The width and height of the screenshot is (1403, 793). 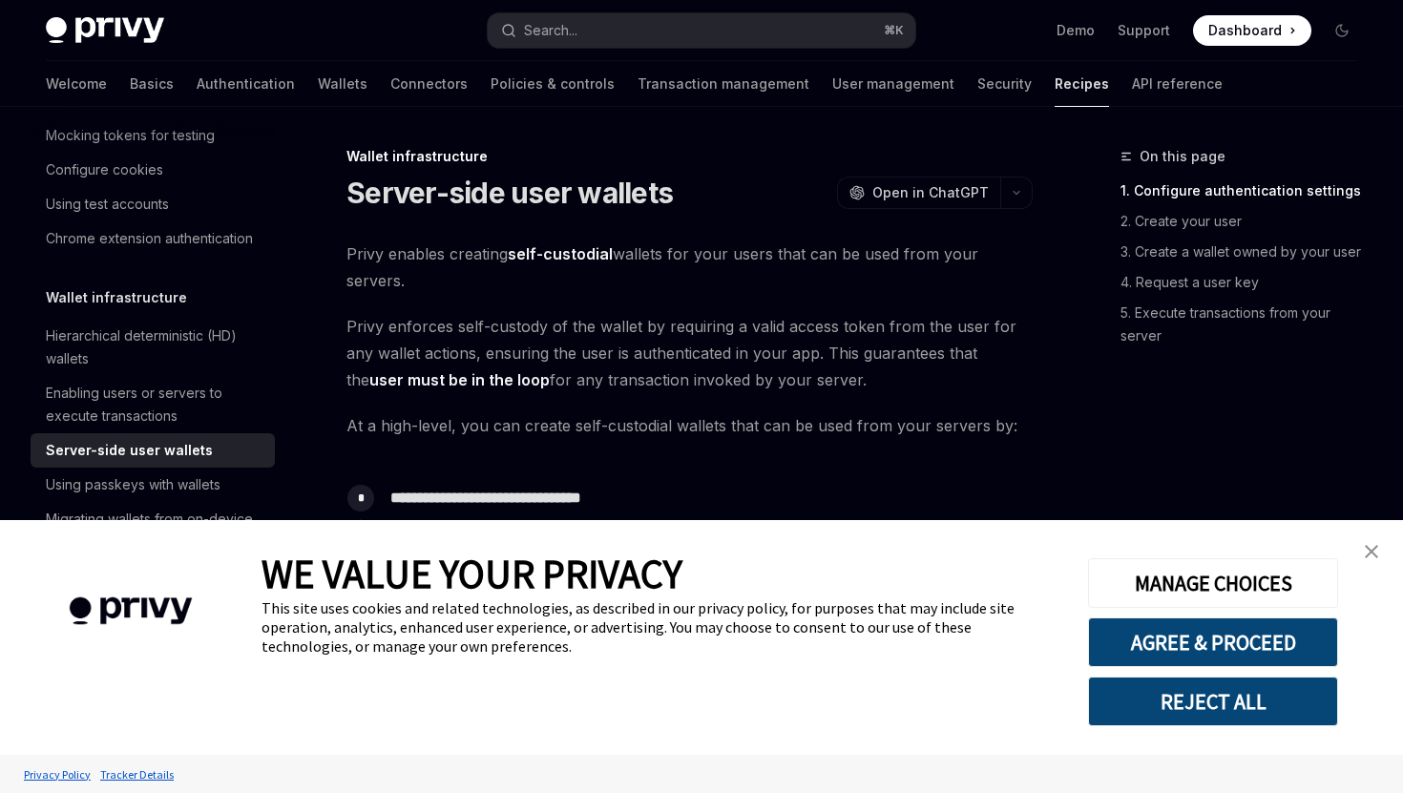 I want to click on button: Toggle dark mode, so click(x=1341, y=31).